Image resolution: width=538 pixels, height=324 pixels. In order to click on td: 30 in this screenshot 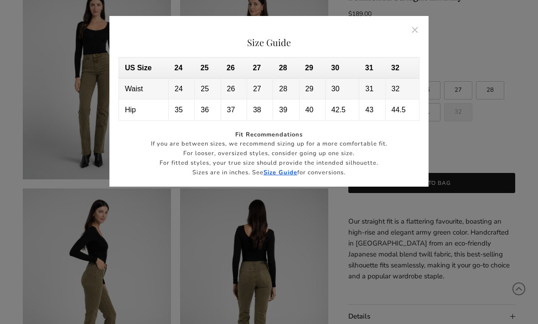, I will do `click(342, 89)`.